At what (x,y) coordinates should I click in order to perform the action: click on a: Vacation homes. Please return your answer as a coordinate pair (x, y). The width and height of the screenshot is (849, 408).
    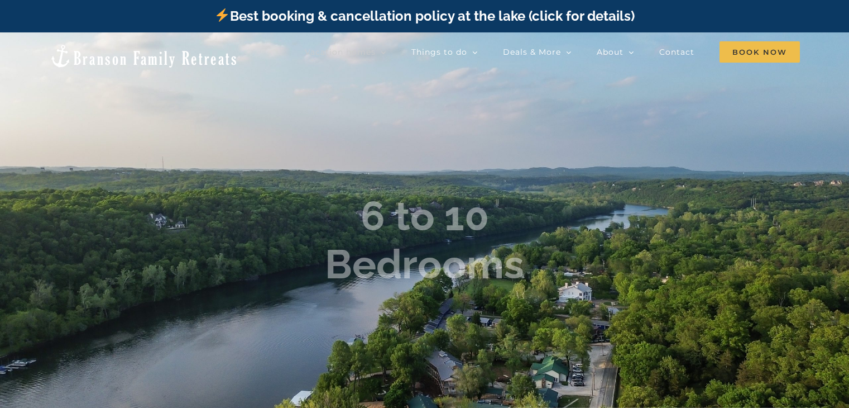
    Looking at the image, I should click on (346, 52).